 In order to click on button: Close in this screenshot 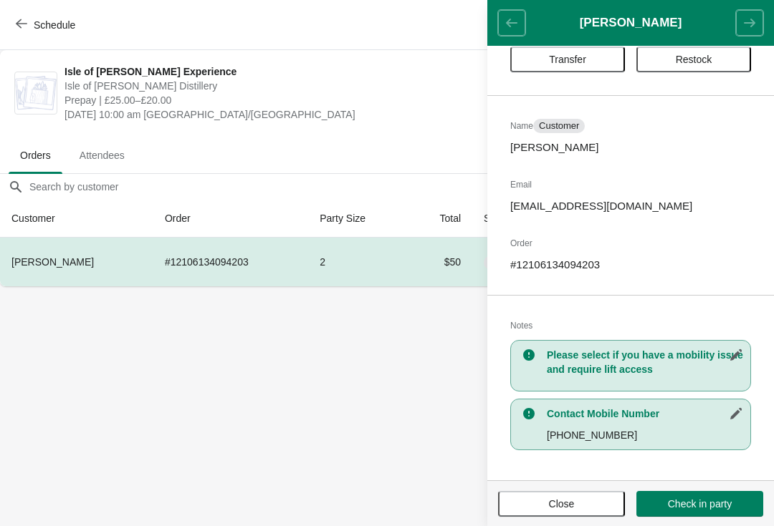, I will do `click(561, 504)`.